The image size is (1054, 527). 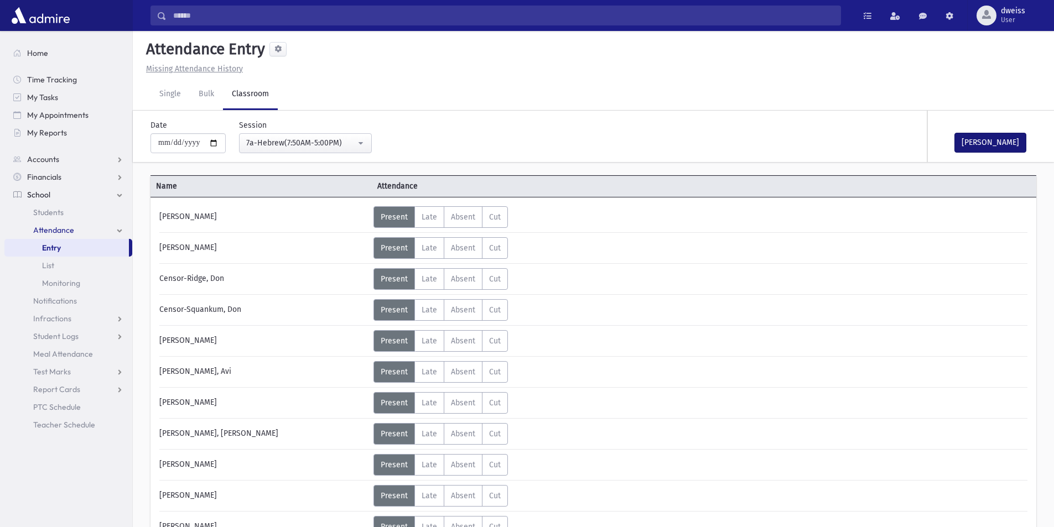 I want to click on h5: Attendance Entry, so click(x=203, y=49).